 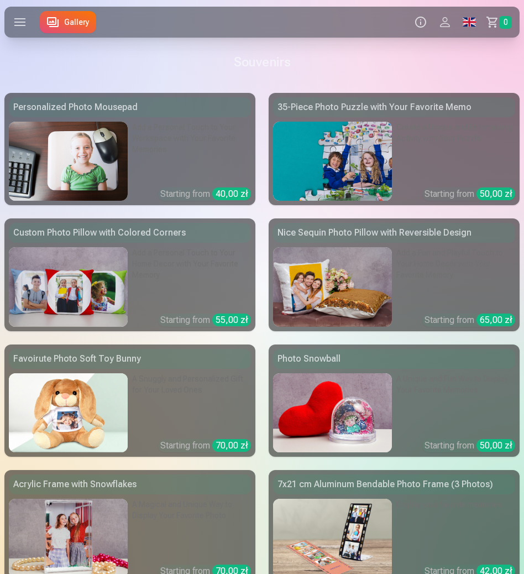 What do you see at coordinates (191, 394) in the screenshot?
I see `div: A Snuggly and Personalized Gift for Your Loved Ones` at bounding box center [191, 394].